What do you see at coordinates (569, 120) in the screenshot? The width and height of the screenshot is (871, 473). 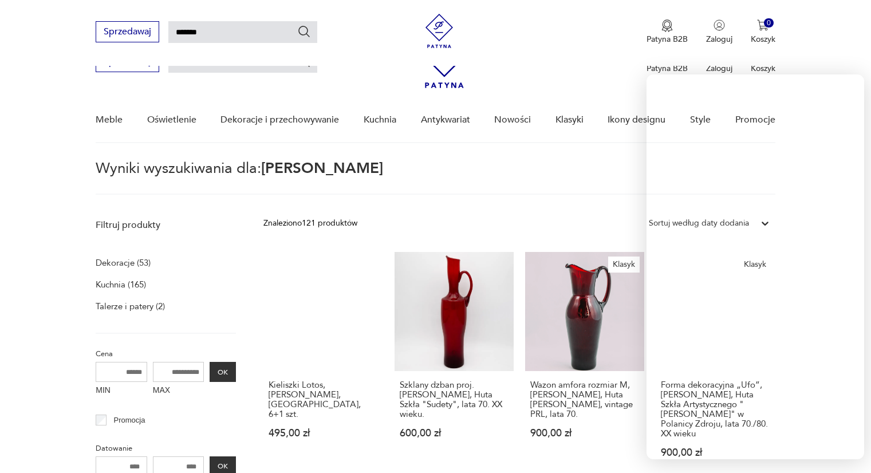 I see `a: Klasyki` at bounding box center [569, 120].